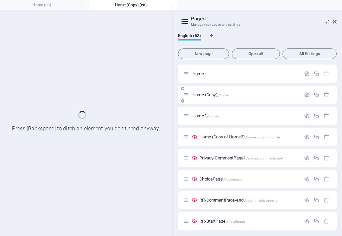 The image size is (342, 236). I want to click on button: New page, so click(203, 54).